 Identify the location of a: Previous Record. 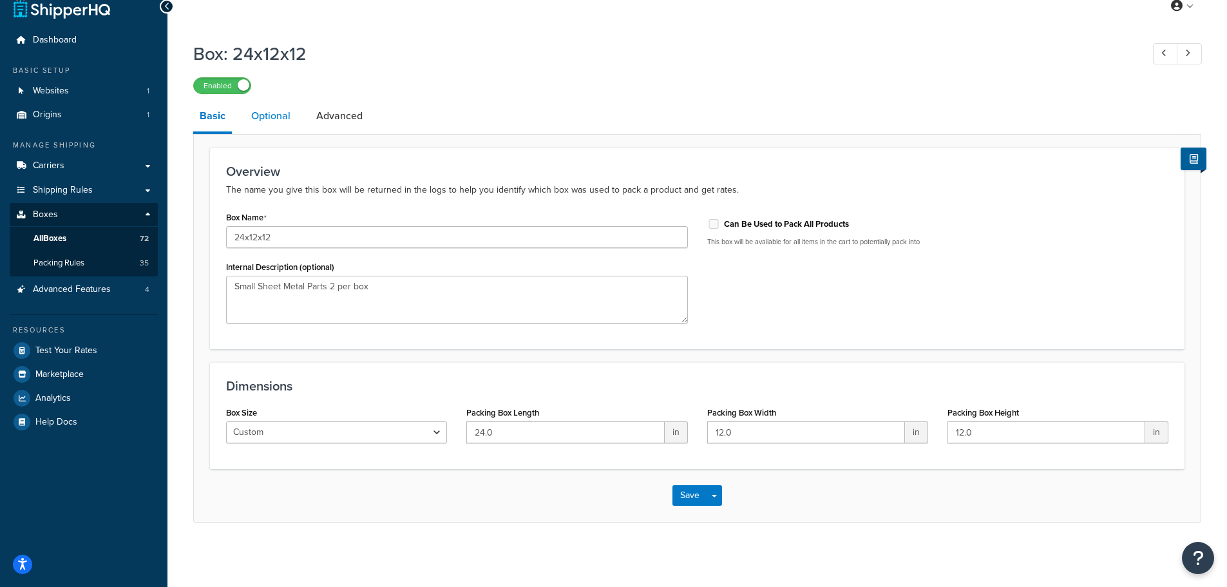
(1165, 53).